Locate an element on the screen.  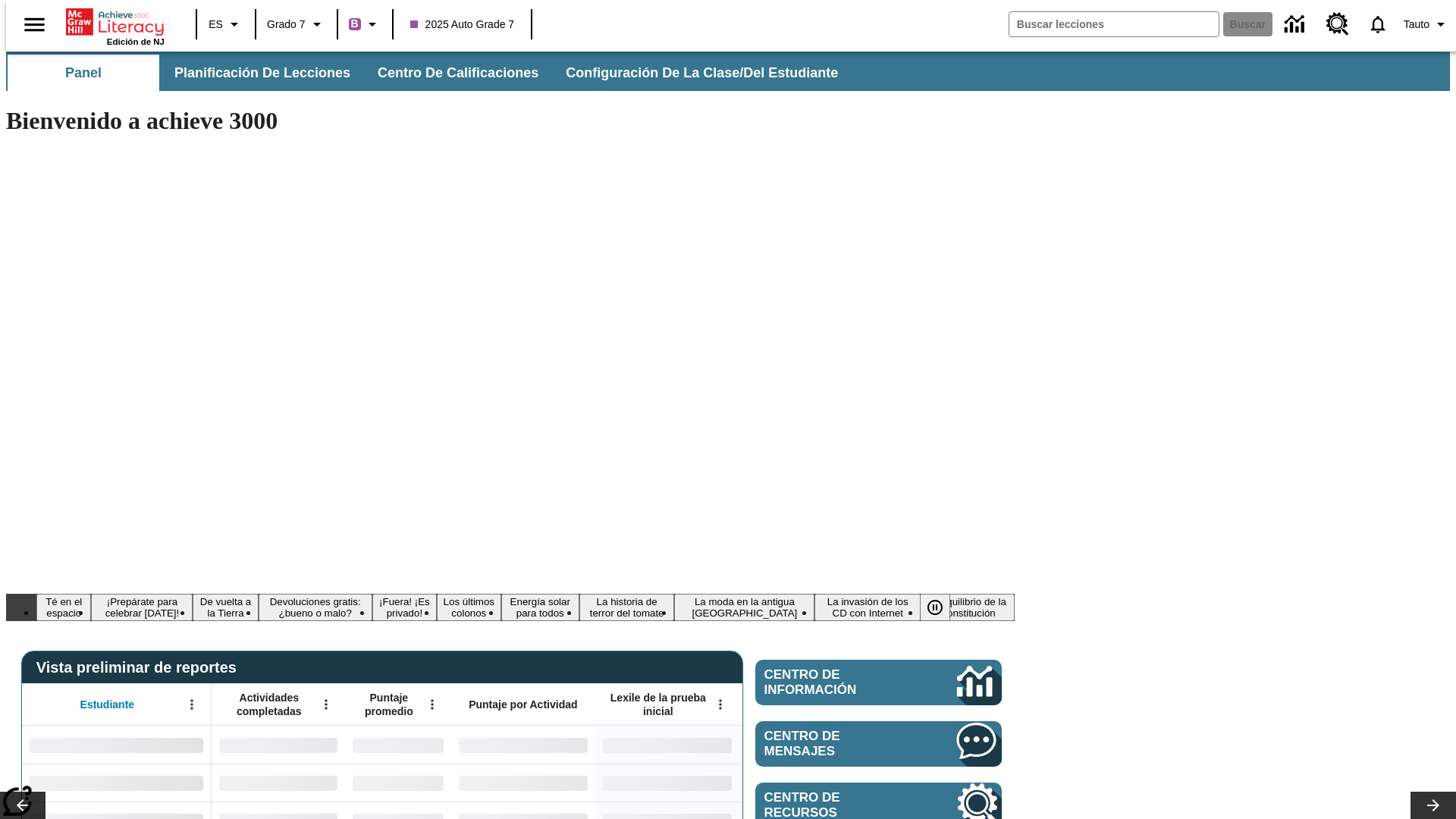
span: Lexile de la prueba inicial is located at coordinates (658, 705).